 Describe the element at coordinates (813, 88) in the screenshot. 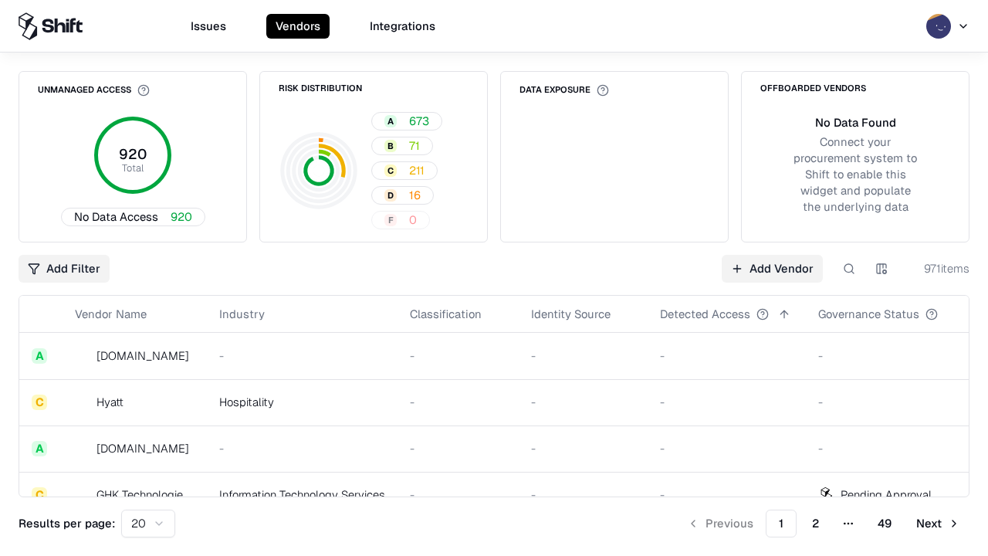

I see `div: Offboarded Vendors` at that location.